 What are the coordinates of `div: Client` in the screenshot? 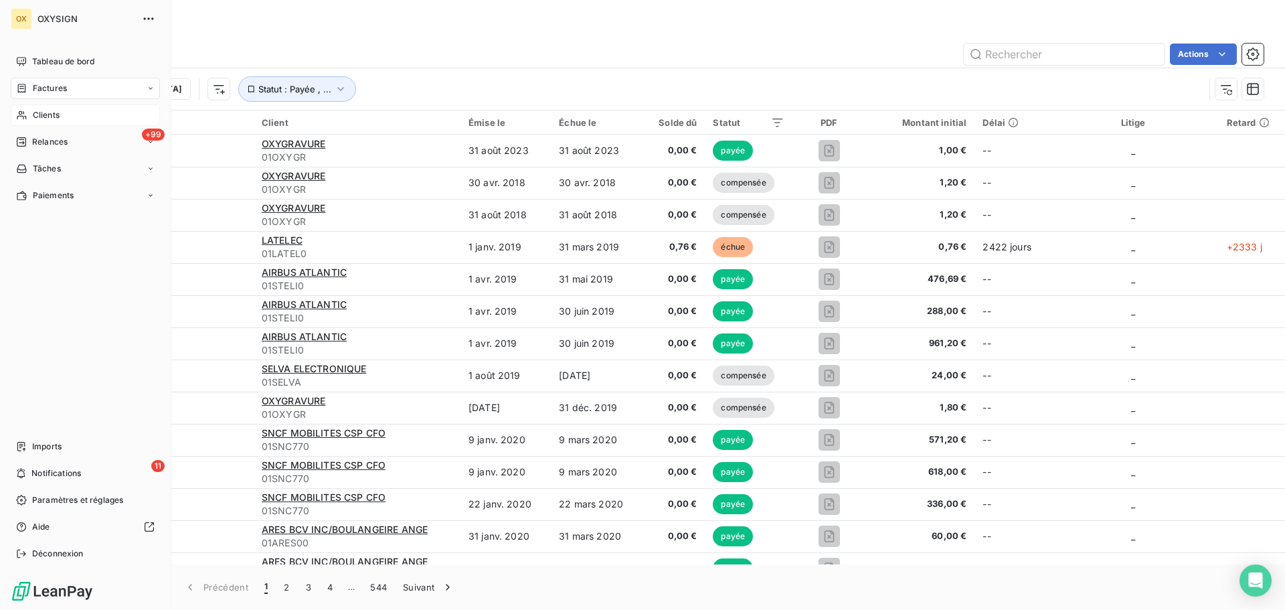 It's located at (357, 123).